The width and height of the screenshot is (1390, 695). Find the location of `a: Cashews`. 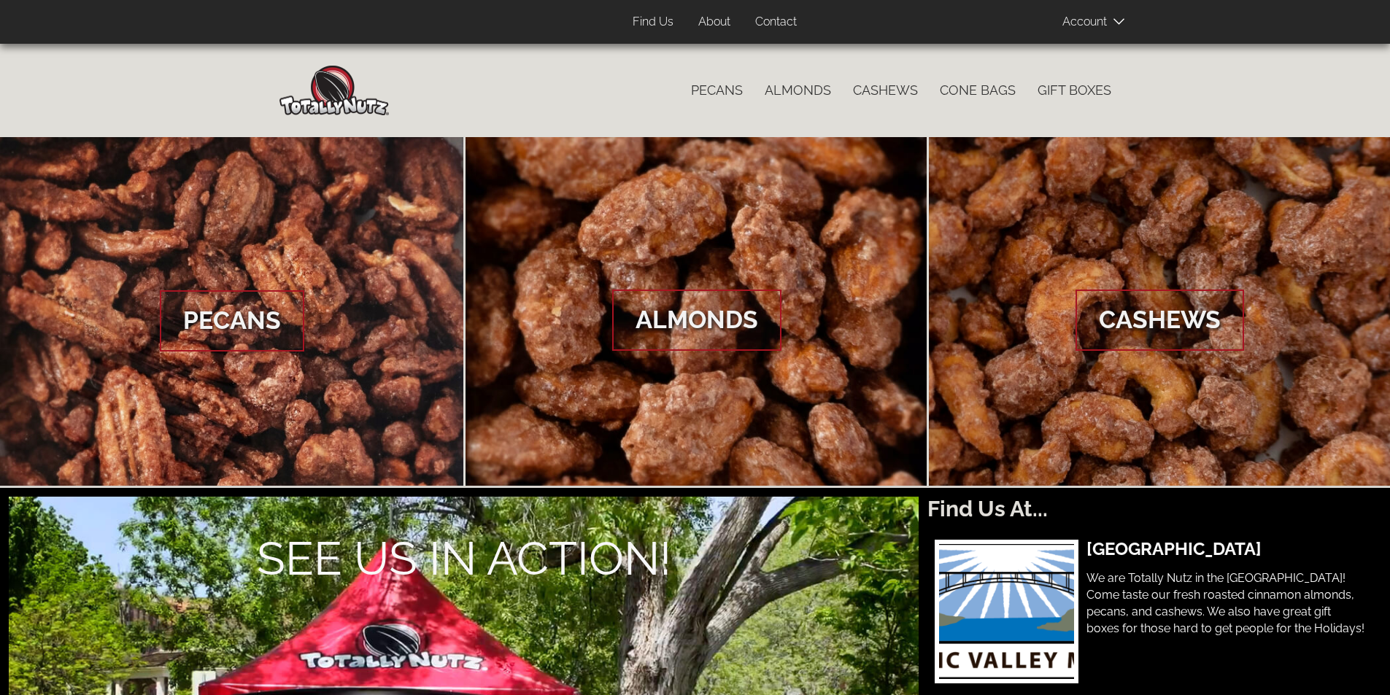

a: Cashews is located at coordinates (885, 90).